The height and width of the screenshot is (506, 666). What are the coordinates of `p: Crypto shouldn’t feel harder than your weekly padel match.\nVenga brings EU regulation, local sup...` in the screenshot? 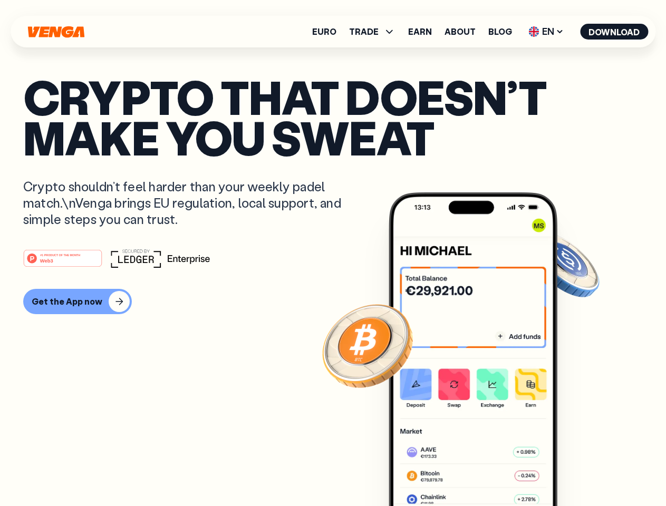 It's located at (190, 203).